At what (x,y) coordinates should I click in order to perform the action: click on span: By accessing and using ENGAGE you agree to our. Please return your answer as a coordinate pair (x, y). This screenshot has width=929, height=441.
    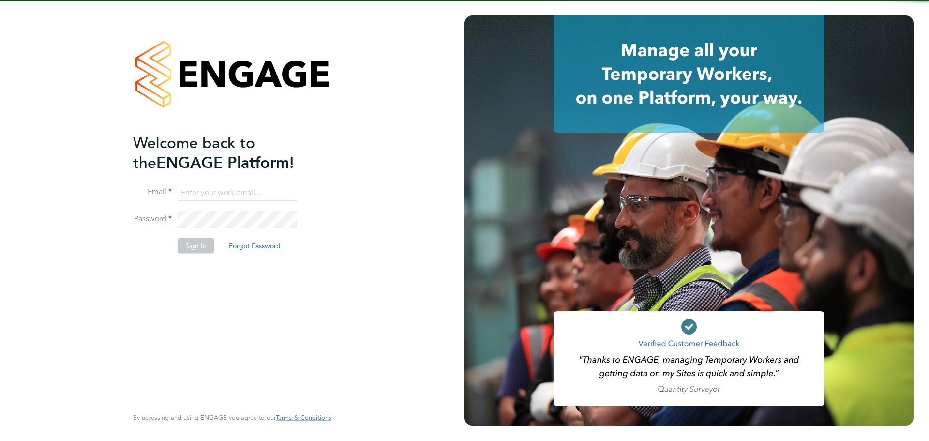
    Looking at the image, I should click on (232, 417).